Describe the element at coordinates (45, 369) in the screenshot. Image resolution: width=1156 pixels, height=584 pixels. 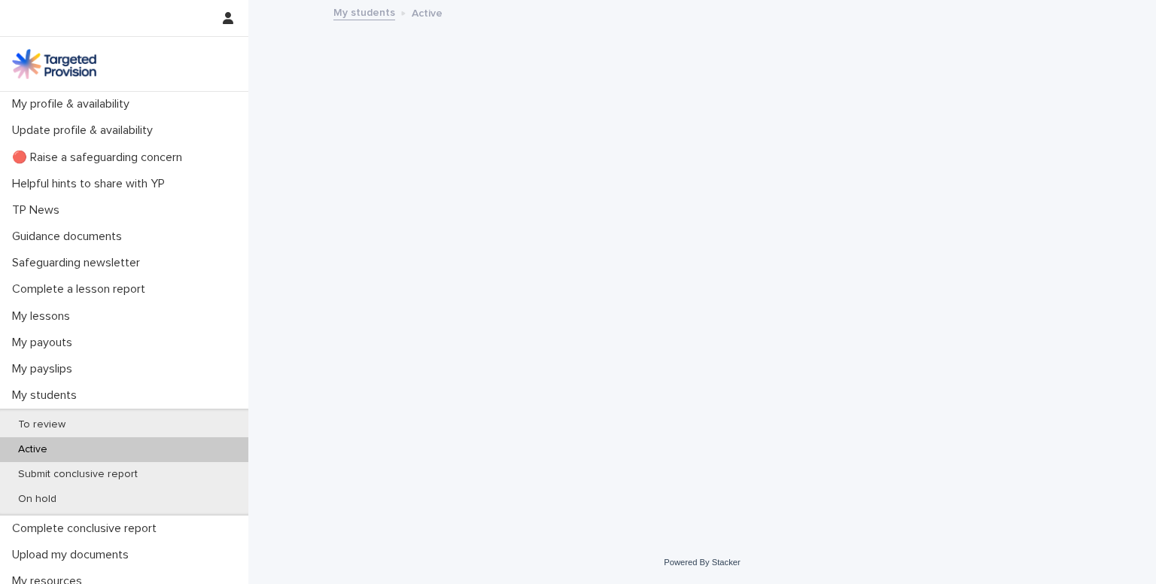
I see `p: My payslips` at that location.